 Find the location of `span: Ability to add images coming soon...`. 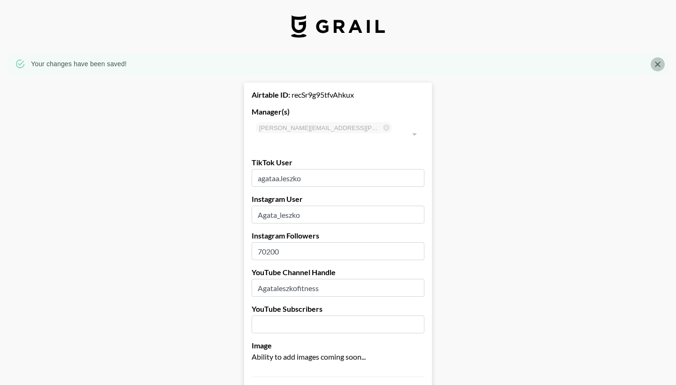

span: Ability to add images coming soon... is located at coordinates (309, 357).